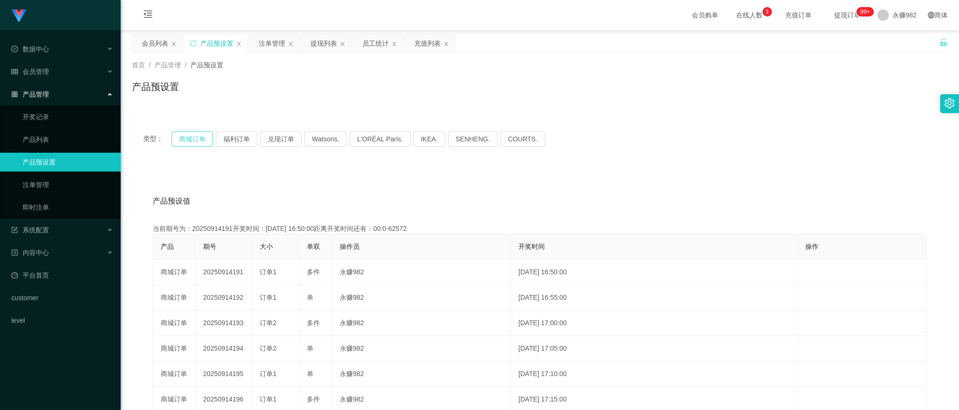 Image resolution: width=959 pixels, height=410 pixels. I want to click on span: 产品预设值, so click(172, 201).